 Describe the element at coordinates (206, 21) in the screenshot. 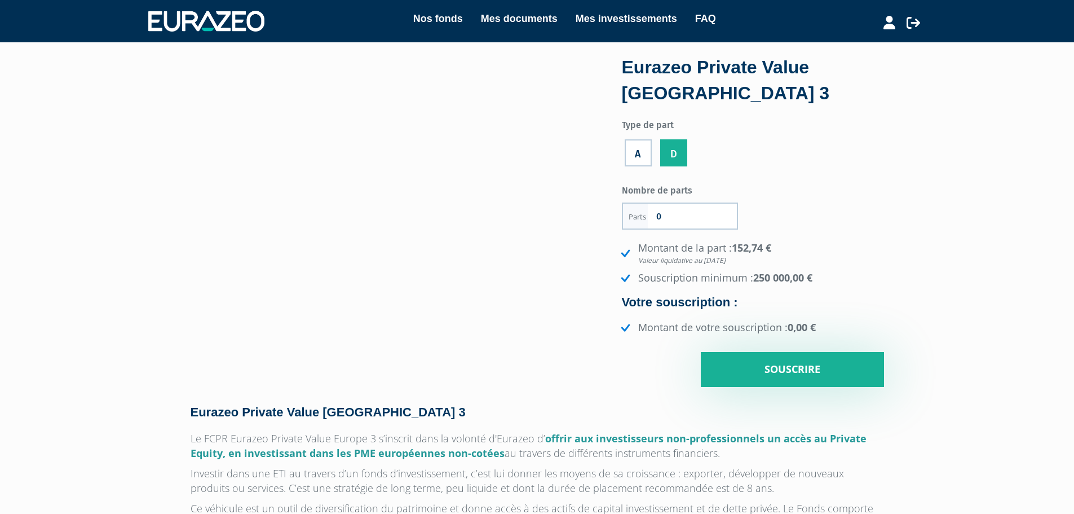

I see `img: 1732889491-logotype_eurazeo_blanc_rvb.png` at that location.